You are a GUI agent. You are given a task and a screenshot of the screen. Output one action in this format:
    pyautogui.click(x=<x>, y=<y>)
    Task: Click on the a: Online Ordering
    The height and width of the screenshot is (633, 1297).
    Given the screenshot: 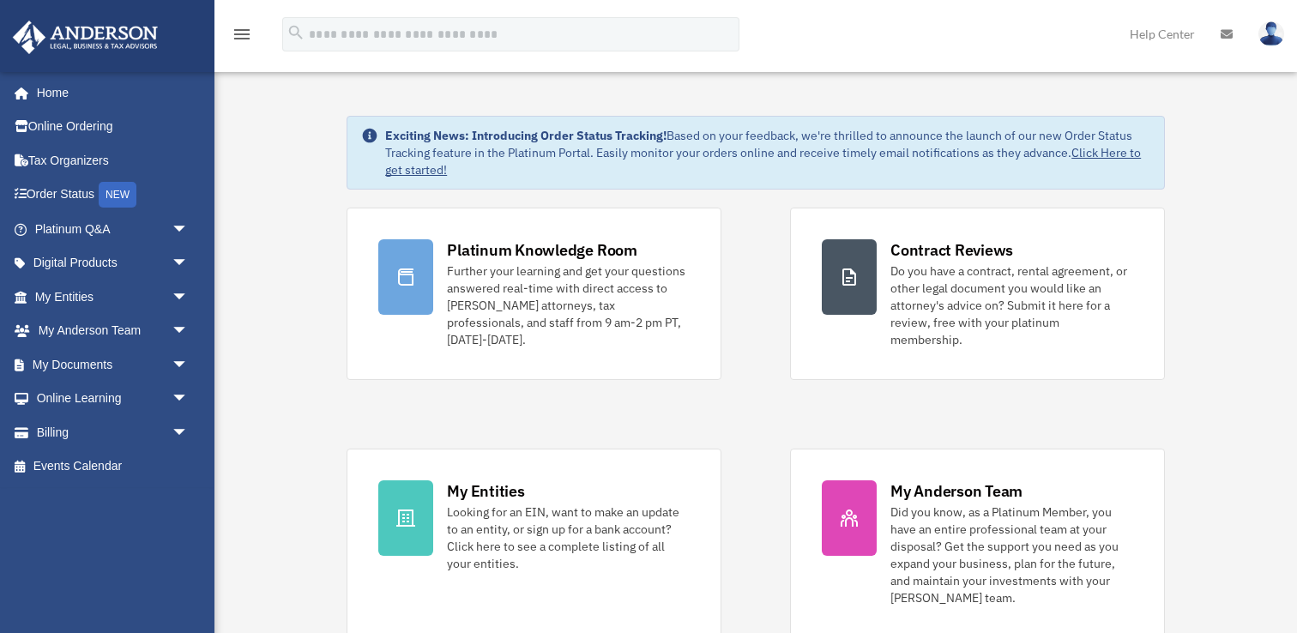 What is the action you would take?
    pyautogui.click(x=113, y=127)
    